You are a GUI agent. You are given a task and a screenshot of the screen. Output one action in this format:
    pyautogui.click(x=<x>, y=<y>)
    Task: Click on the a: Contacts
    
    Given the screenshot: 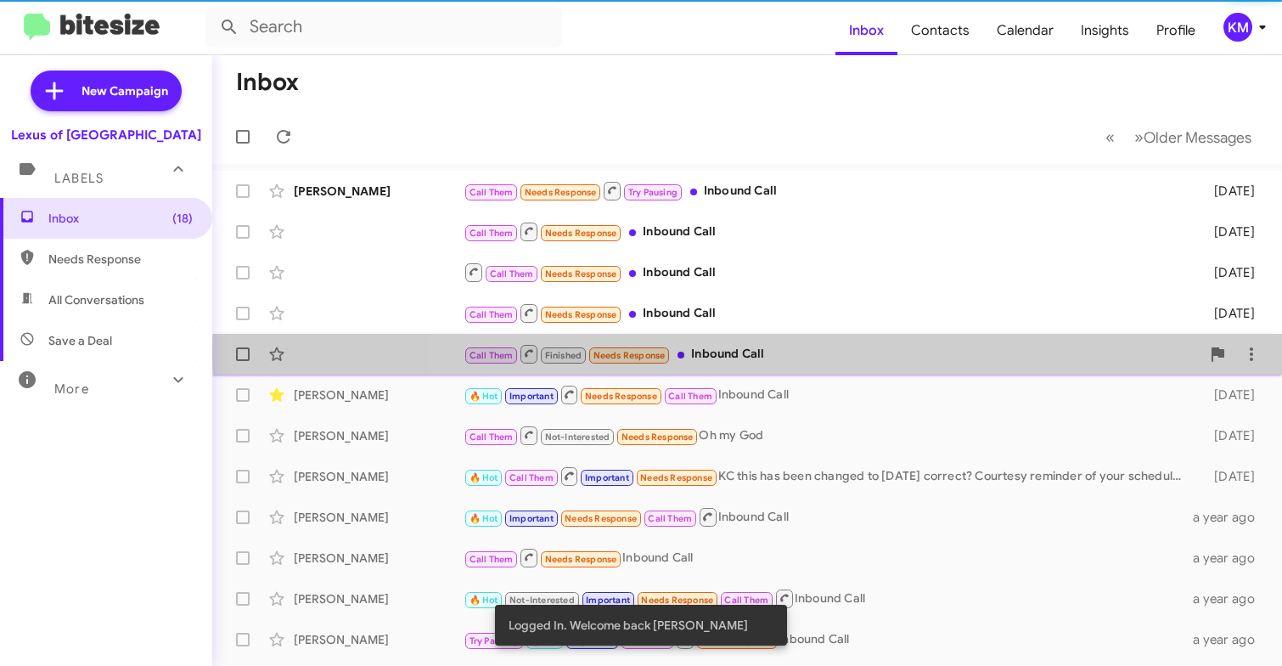 What is the action you would take?
    pyautogui.click(x=940, y=31)
    